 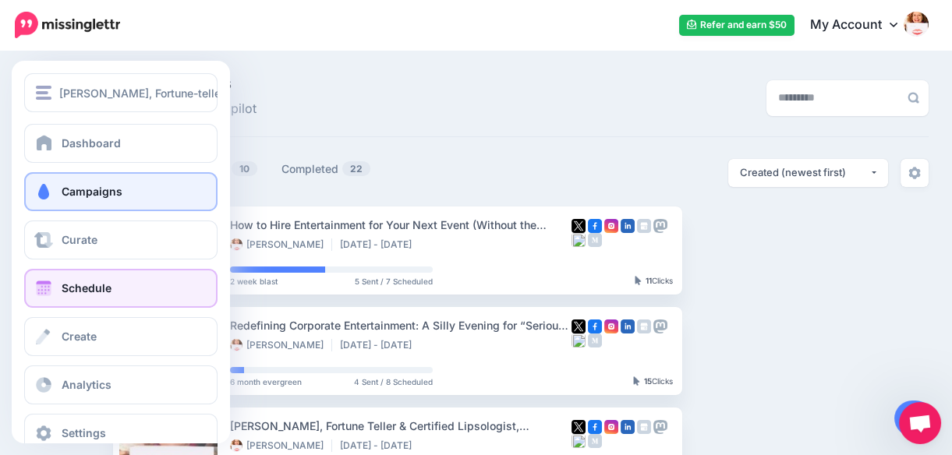 What do you see at coordinates (91, 143) in the screenshot?
I see `span: Dashboard` at bounding box center [91, 143].